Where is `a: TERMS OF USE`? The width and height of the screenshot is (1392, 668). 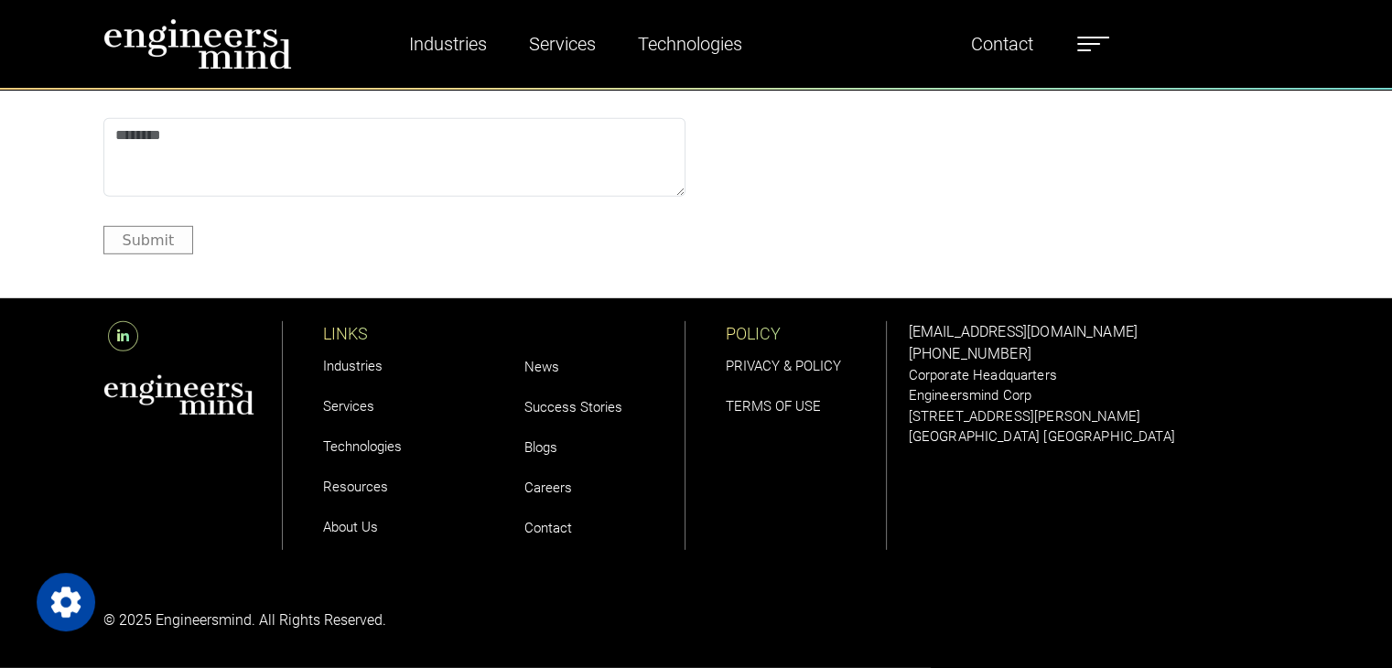
a: TERMS OF USE is located at coordinates (773, 406).